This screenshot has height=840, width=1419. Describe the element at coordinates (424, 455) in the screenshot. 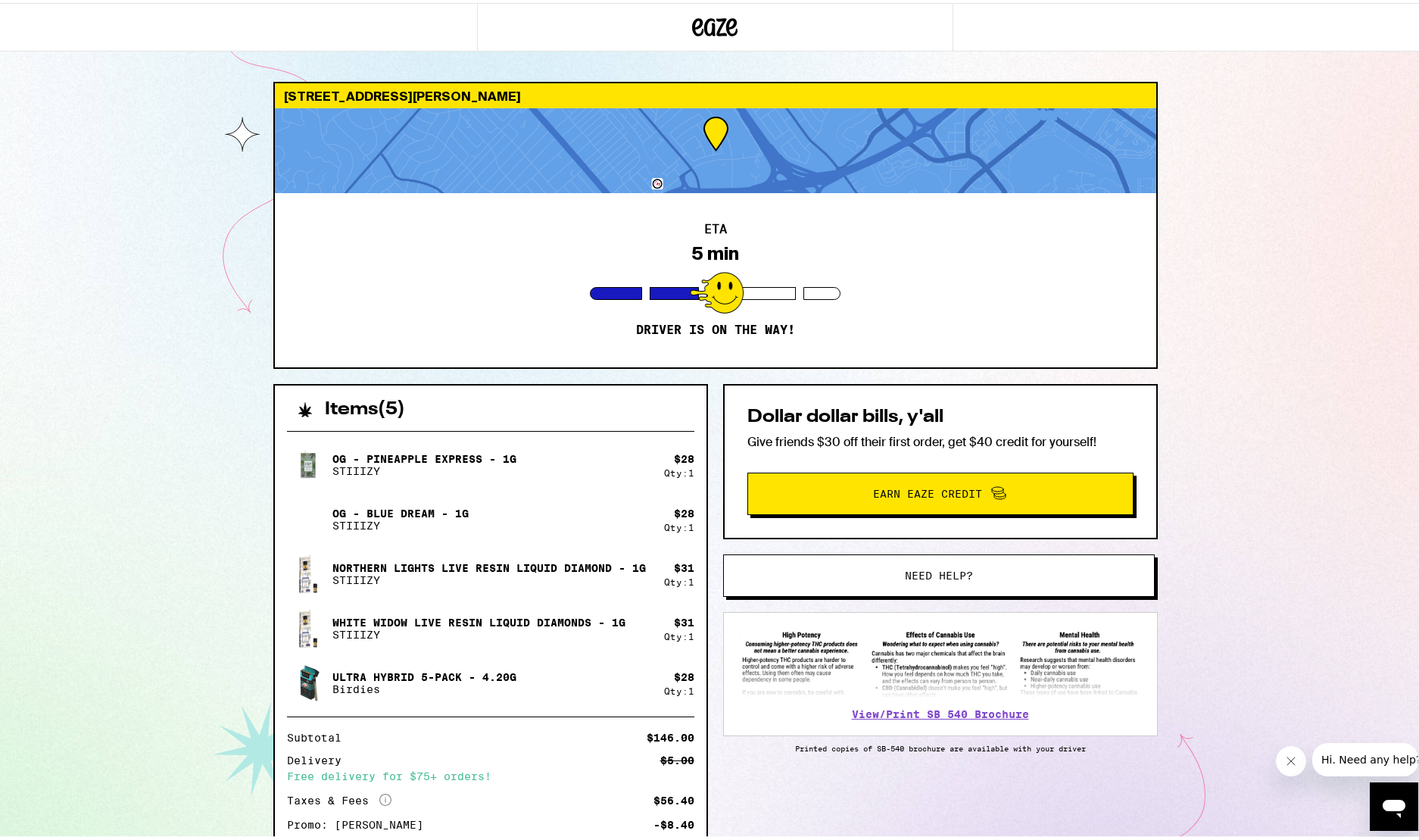

I see `p: OG - Pineapple Express - 1g` at that location.